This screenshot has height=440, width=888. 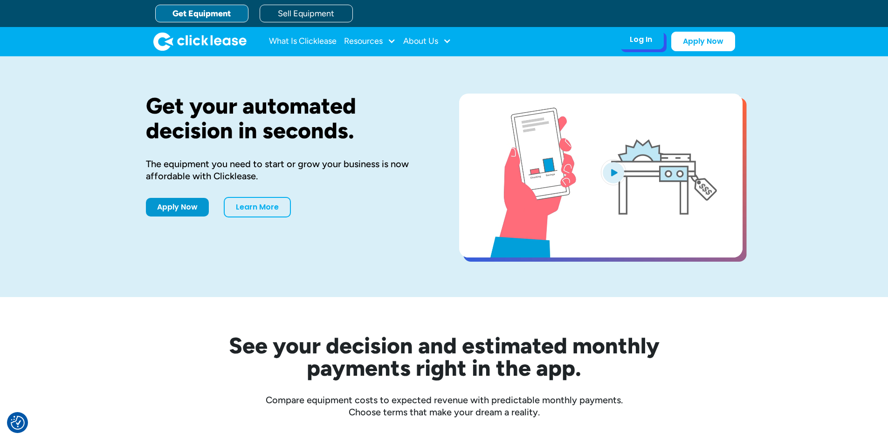 What do you see at coordinates (306, 14) in the screenshot?
I see `a: Sell Equipment` at bounding box center [306, 14].